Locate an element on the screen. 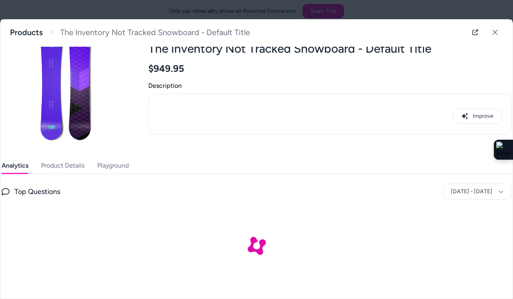 The width and height of the screenshot is (513, 299). button: Improve is located at coordinates (478, 116).